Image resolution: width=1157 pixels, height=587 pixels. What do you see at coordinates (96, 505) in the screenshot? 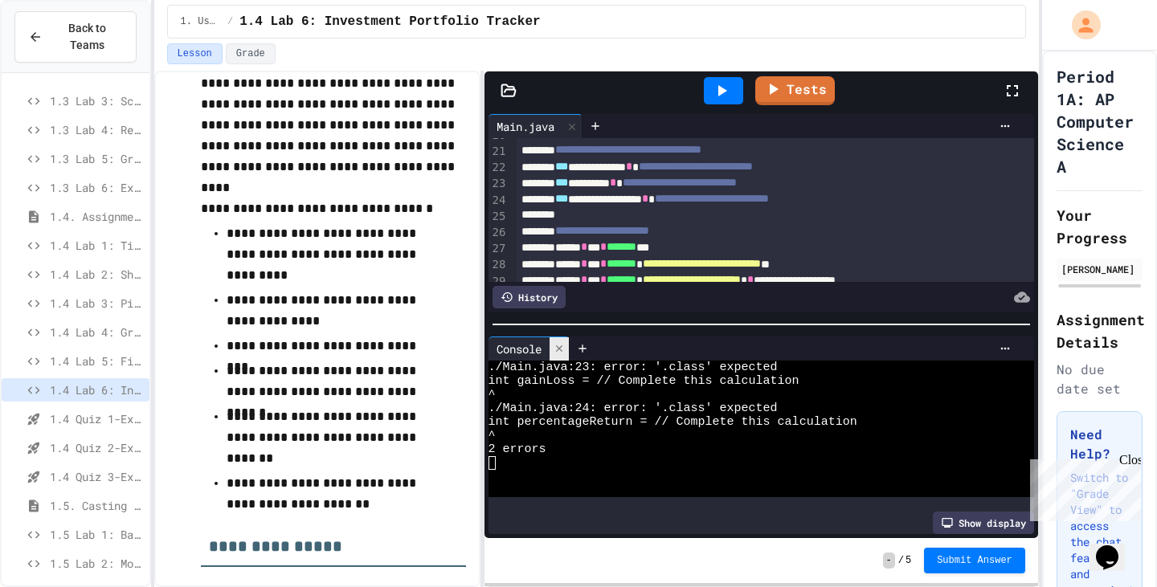
I see `span: 1.5. Casting and Ranges of Values` at bounding box center [96, 505].